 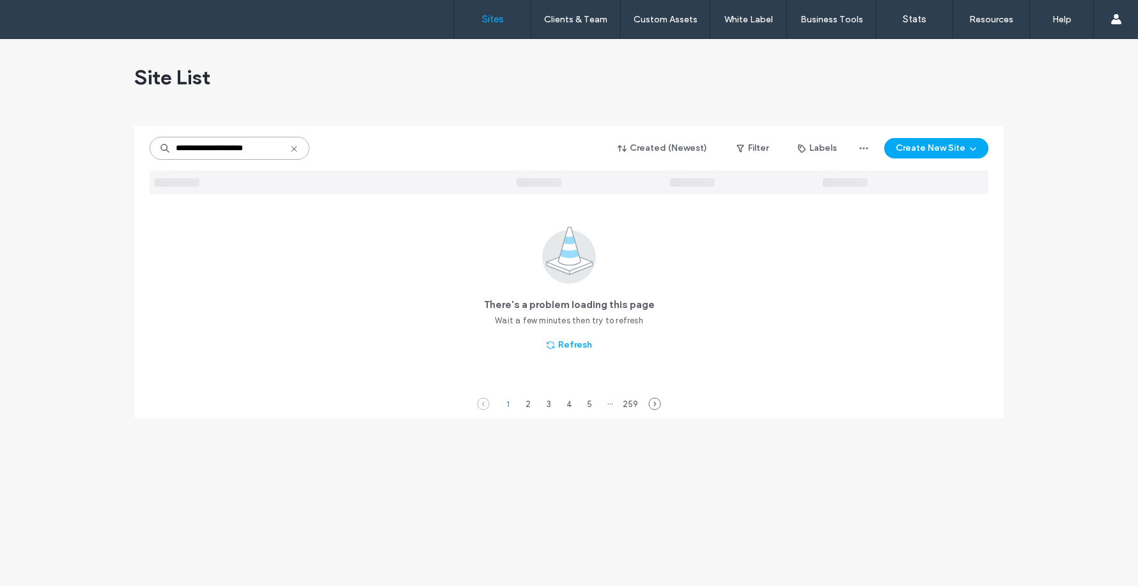 What do you see at coordinates (575, 19) in the screenshot?
I see `label: Clients & Team` at bounding box center [575, 19].